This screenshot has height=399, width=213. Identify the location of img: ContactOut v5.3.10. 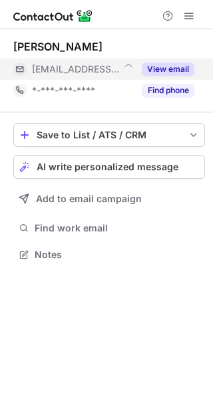
(53, 16).